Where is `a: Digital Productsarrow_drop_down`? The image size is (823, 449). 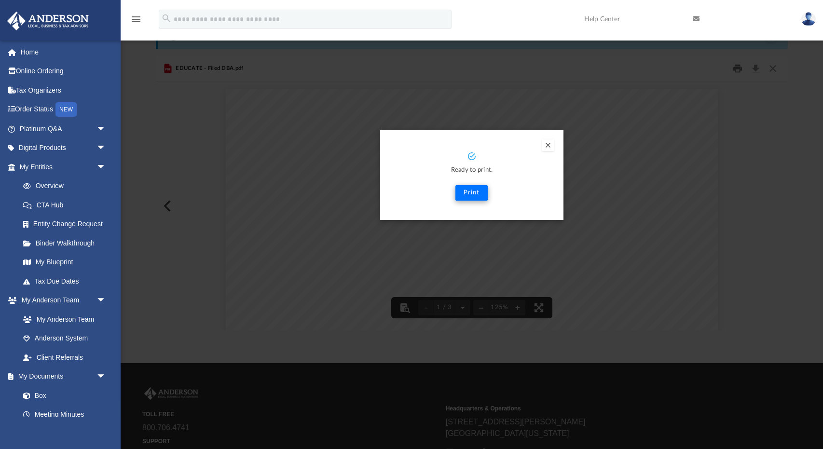
a: Digital Productsarrow_drop_down is located at coordinates (64, 148).